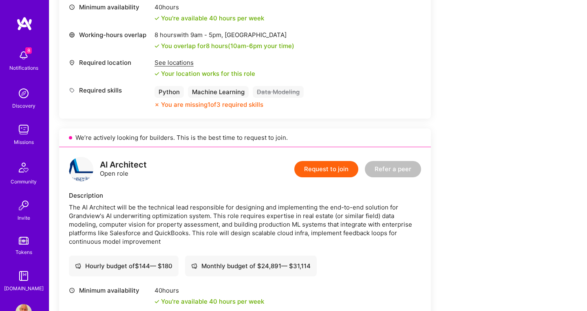 Image resolution: width=587 pixels, height=311 pixels. I want to click on button: Request to join, so click(326, 169).